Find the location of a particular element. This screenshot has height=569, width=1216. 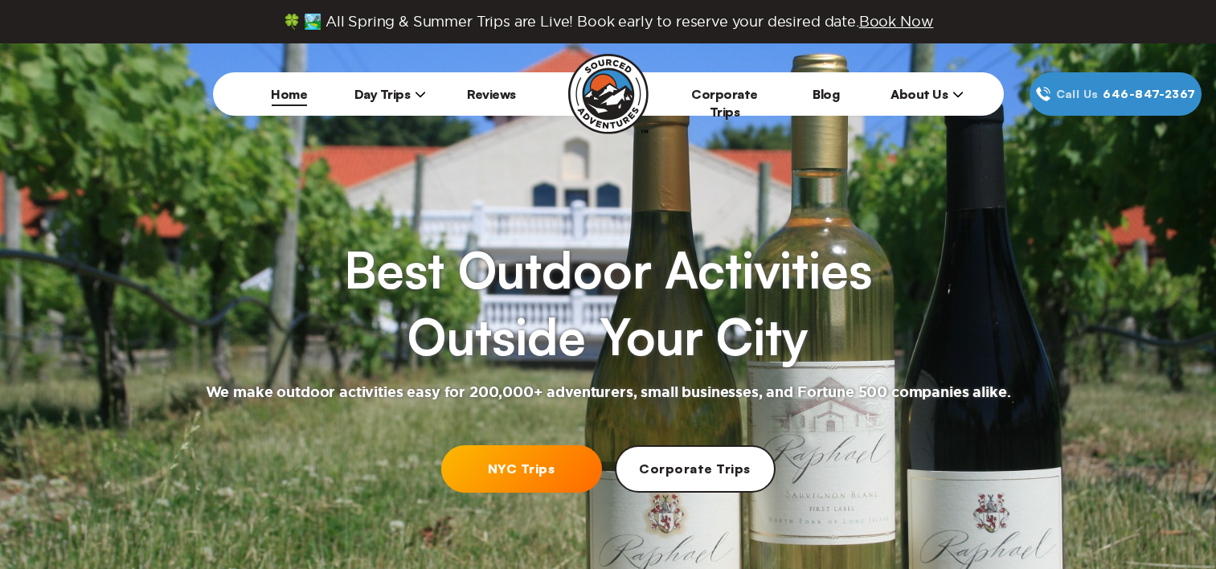

a: NYC Trips is located at coordinates (522, 469).